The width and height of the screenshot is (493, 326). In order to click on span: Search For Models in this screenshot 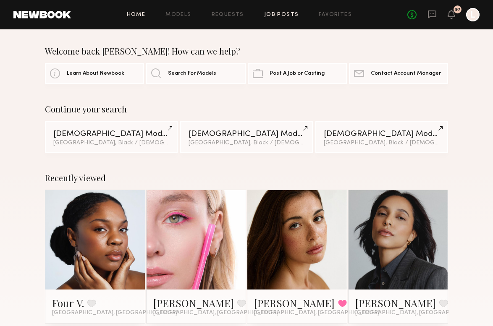, I will do `click(192, 73)`.